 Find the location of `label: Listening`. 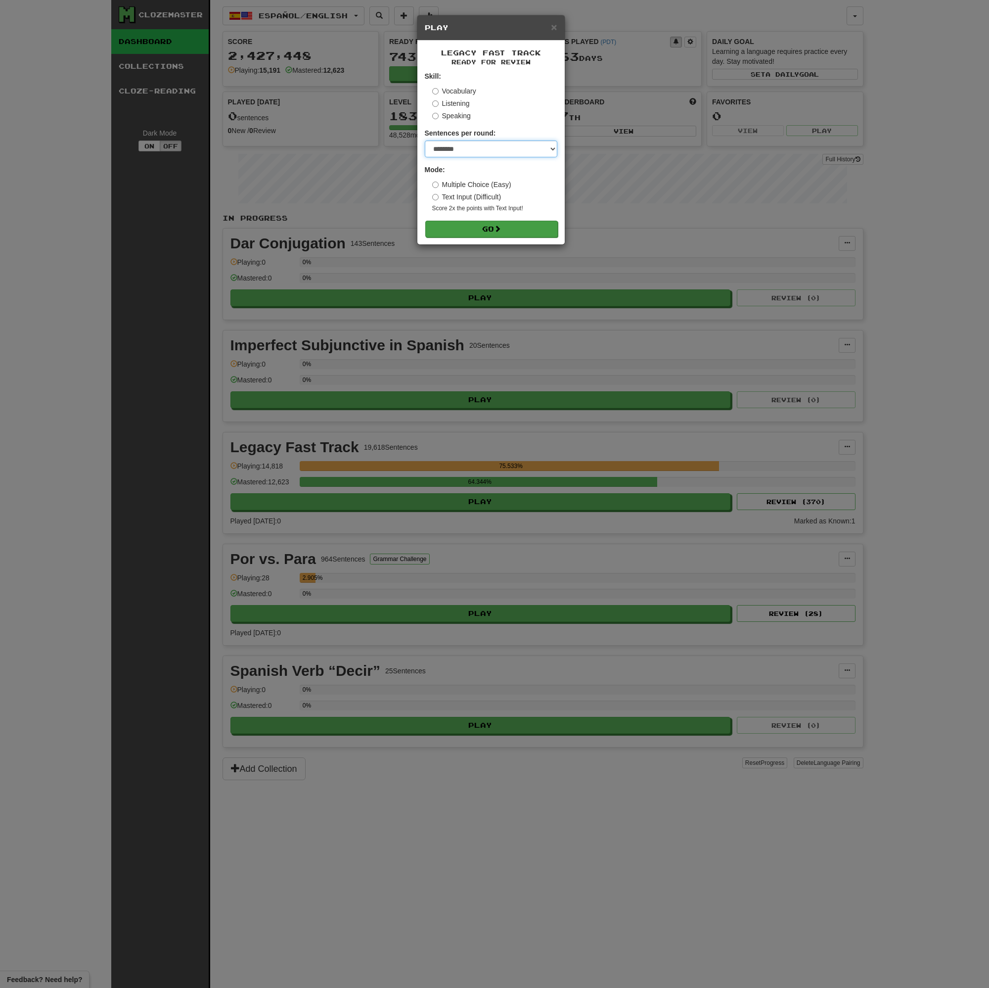

label: Listening is located at coordinates (451, 103).